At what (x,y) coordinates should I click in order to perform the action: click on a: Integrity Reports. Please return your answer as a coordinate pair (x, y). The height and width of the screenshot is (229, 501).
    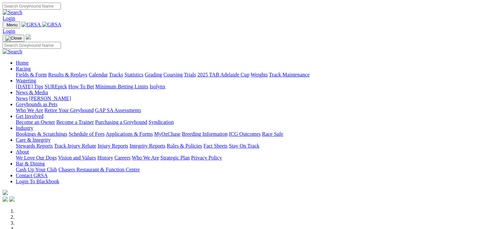
    Looking at the image, I should click on (147, 146).